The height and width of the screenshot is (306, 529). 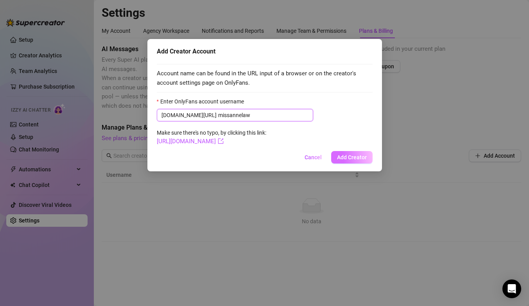 What do you see at coordinates (352, 157) in the screenshot?
I see `button: Add Creator` at bounding box center [352, 157].